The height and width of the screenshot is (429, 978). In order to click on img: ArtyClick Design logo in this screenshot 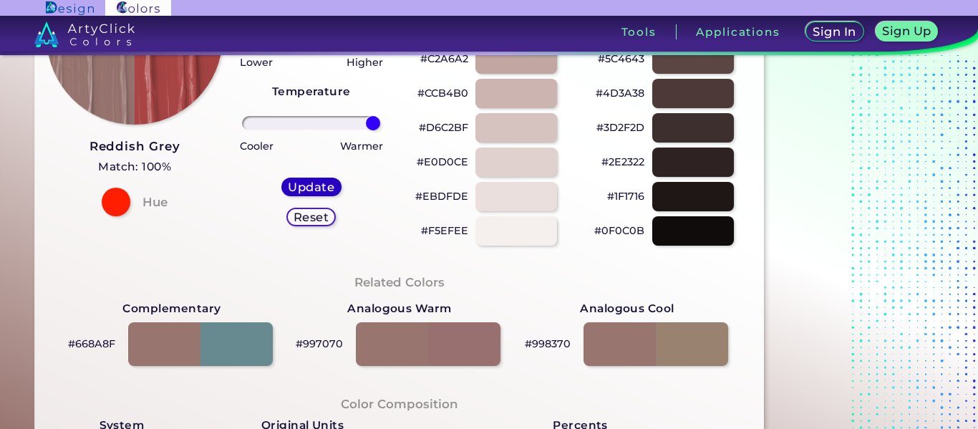, I will do `click(69, 8)`.